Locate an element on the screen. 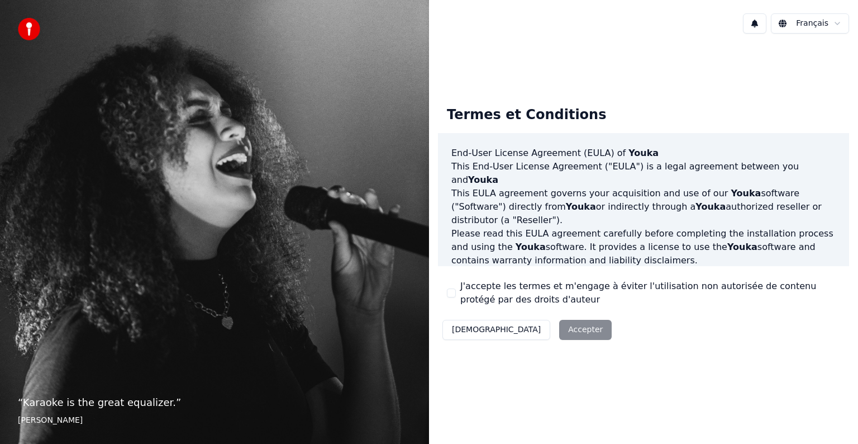 This screenshot has height=444, width=858. p: Please read this EULA agreement carefully before completing the installation process and using th... is located at coordinates (644, 247).